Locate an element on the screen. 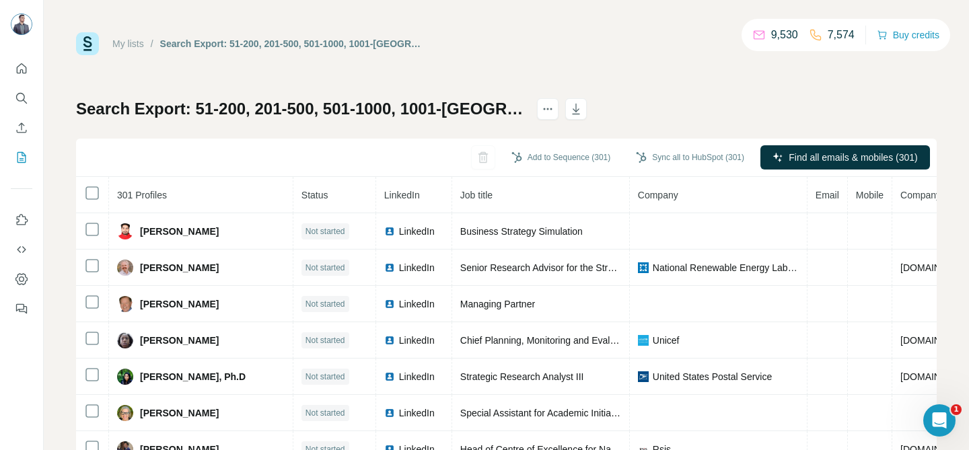  button: Add to Sequence (301) is located at coordinates (561, 157).